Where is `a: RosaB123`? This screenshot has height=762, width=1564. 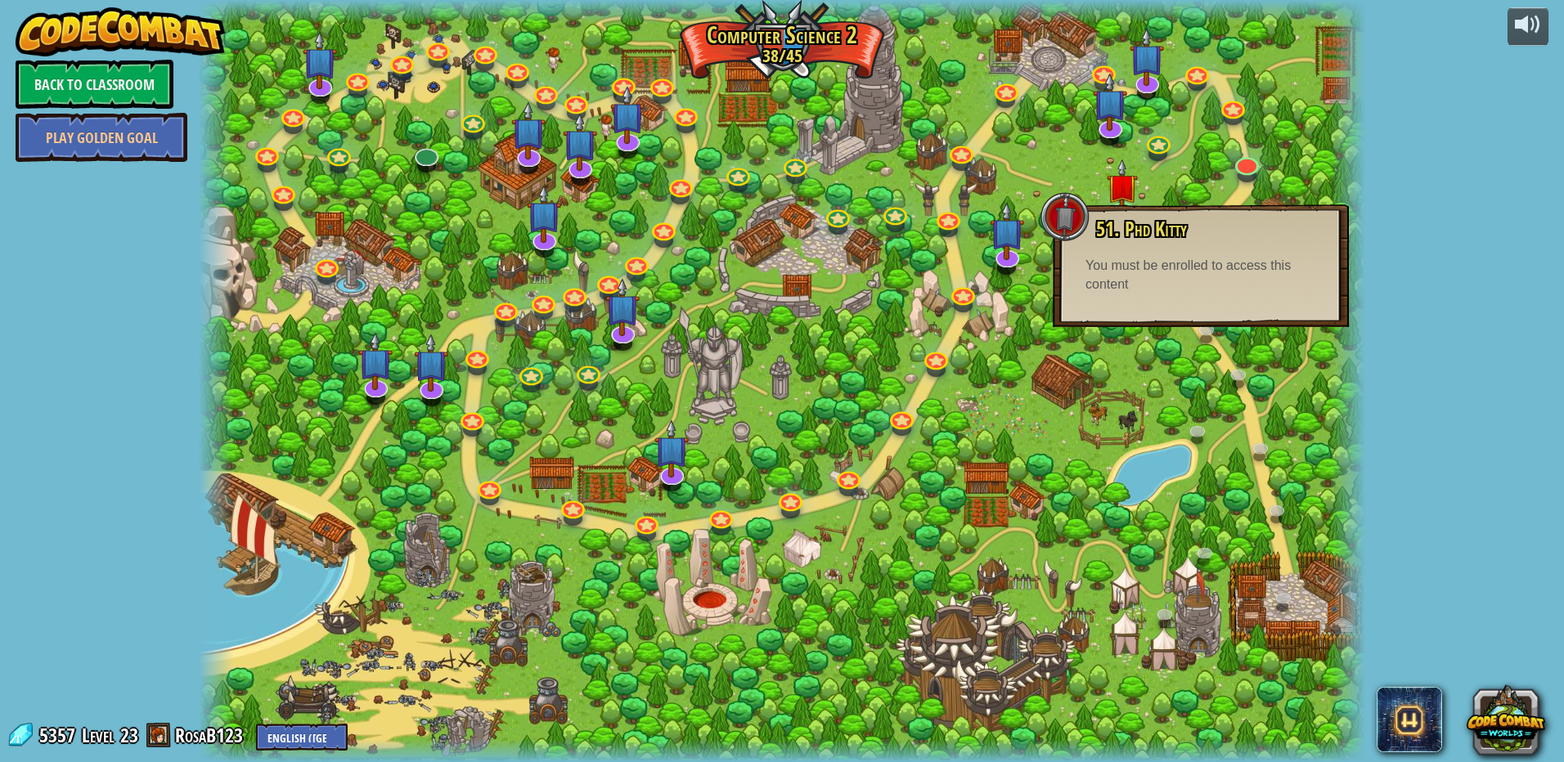
a: RosaB123 is located at coordinates (211, 735).